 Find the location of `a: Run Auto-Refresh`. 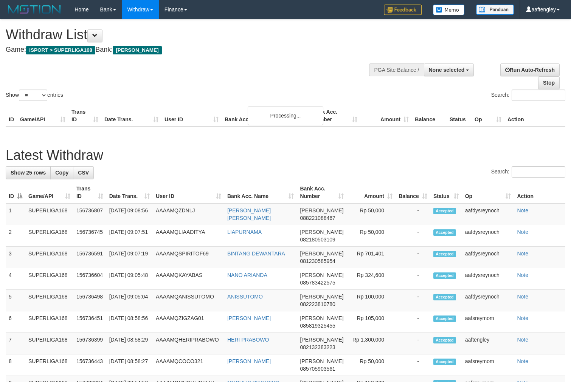

a: Run Auto-Refresh is located at coordinates (530, 70).